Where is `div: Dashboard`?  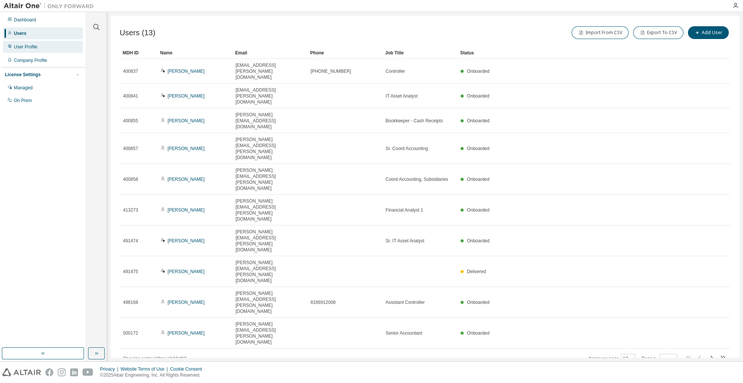 div: Dashboard is located at coordinates (25, 20).